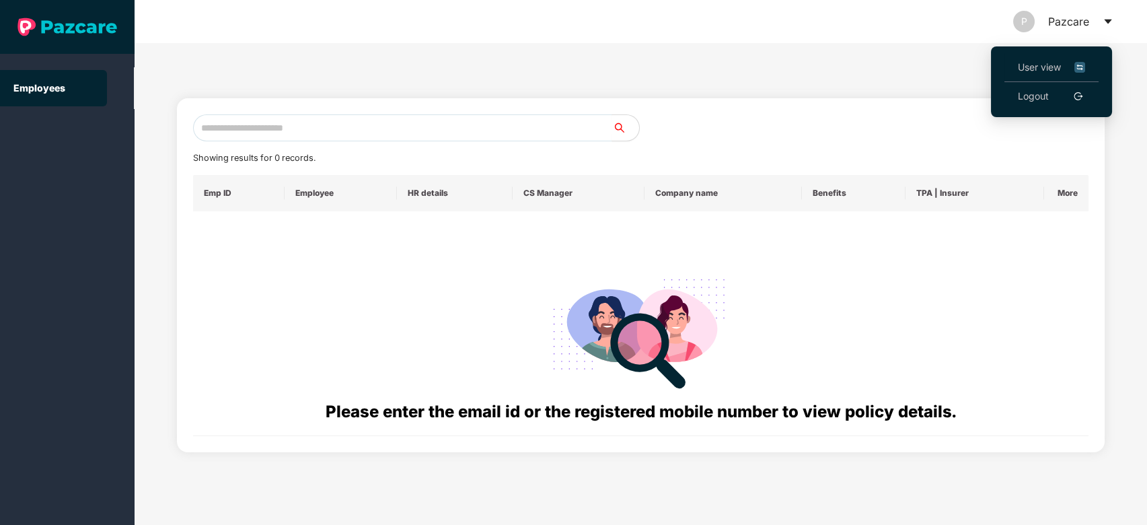 Image resolution: width=1147 pixels, height=525 pixels. What do you see at coordinates (640, 330) in the screenshot?
I see `img: svg+xml;base64,PHN2ZyB4bWxucz0iaHR0cDovL3d3dy53My5vcmcvMjAwMC9zdmciIHdpZHRoPSIyODgiIGhlaWdodD0iMj...` at bounding box center [640, 330].